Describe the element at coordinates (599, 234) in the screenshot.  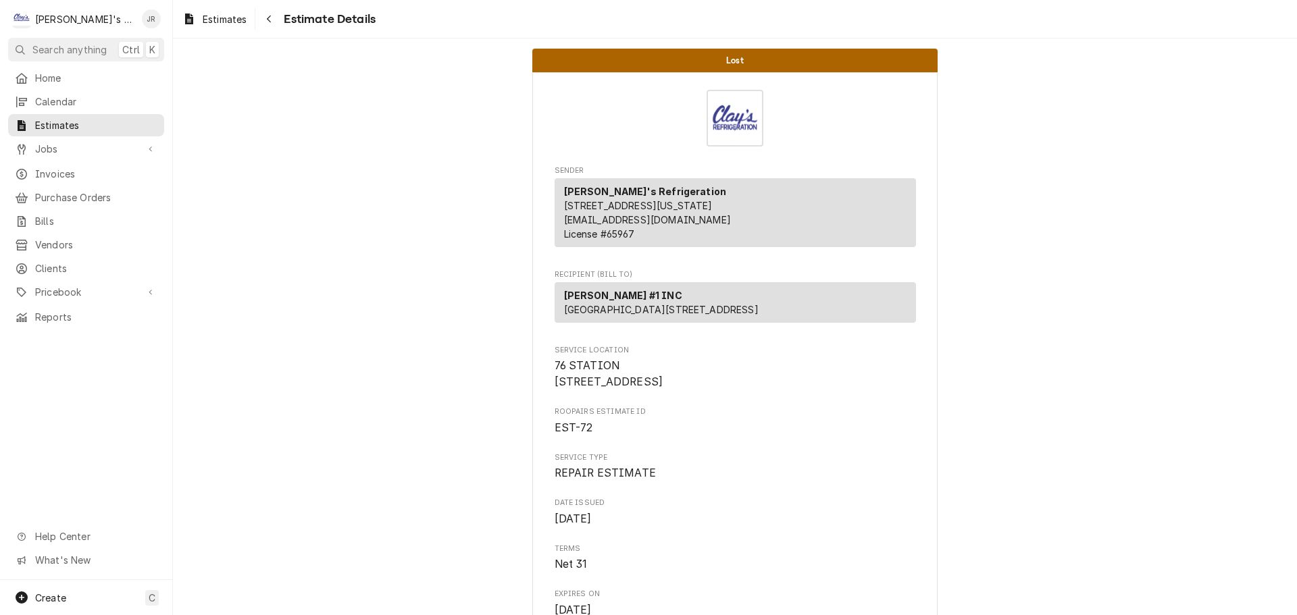
I see `span: License # 65967` at that location.